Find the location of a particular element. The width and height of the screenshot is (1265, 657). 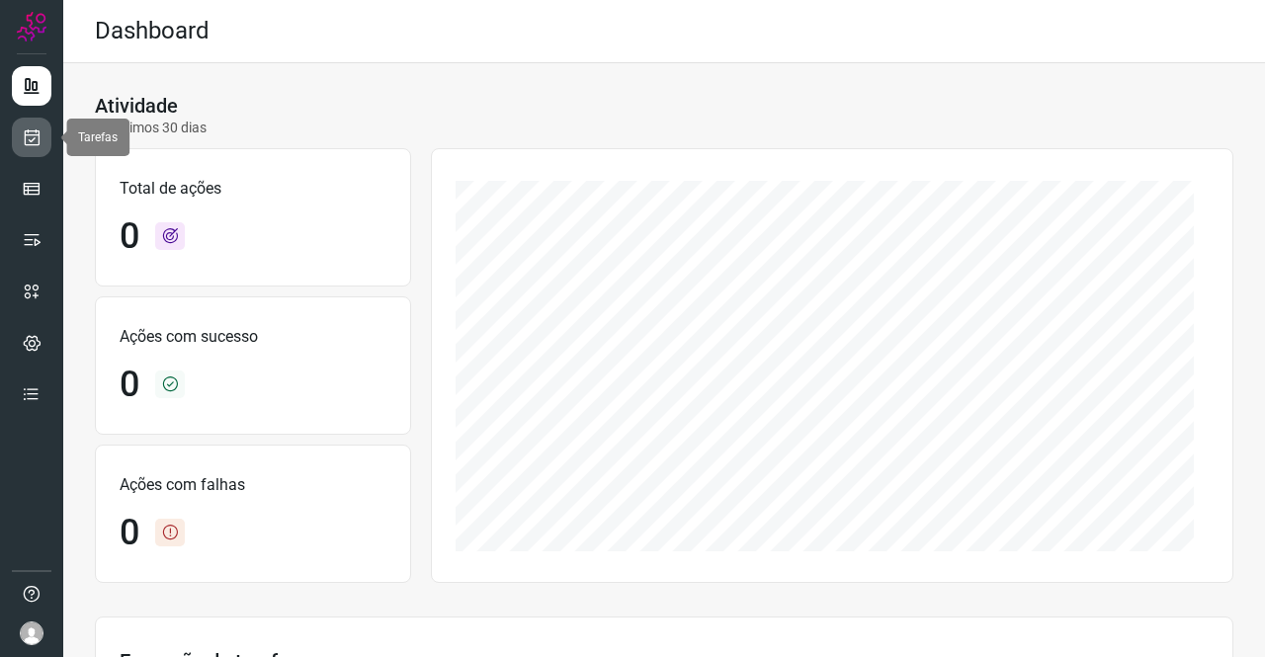

h3: Atividade is located at coordinates (136, 106).